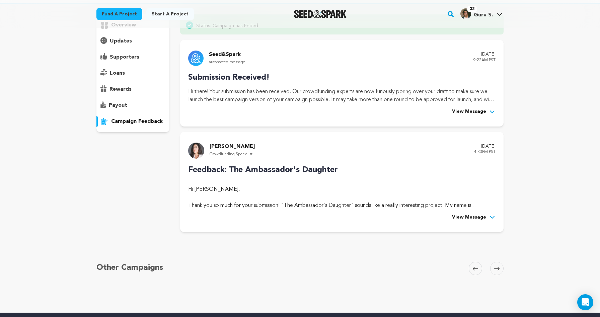 The image size is (600, 317). I want to click on p: rewards, so click(120, 89).